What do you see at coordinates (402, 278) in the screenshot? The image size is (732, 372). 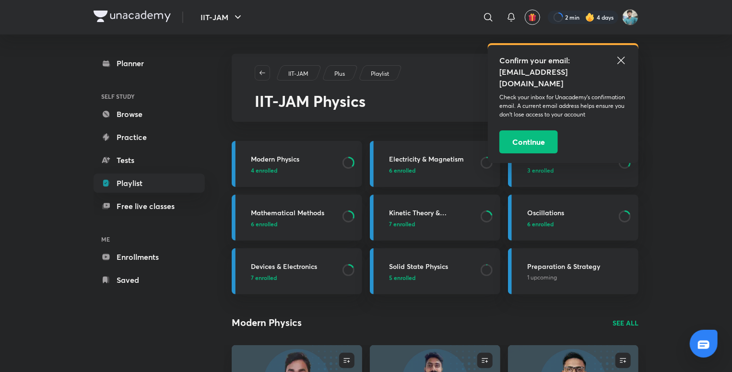 I see `span: 5 enrolled` at bounding box center [402, 278].